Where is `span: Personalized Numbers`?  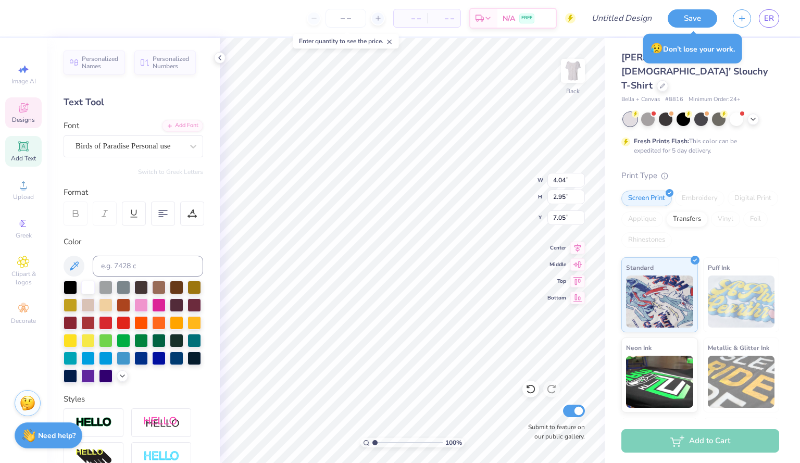 span: Personalized Numbers is located at coordinates (171, 63).